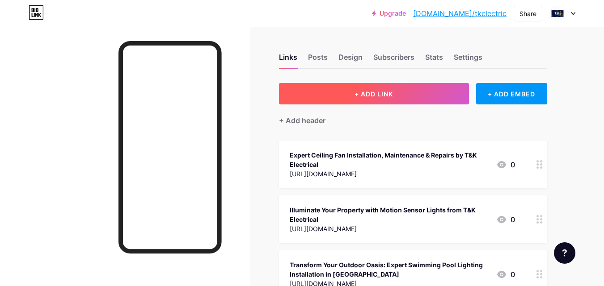 The height and width of the screenshot is (286, 604). What do you see at coordinates (394, 60) in the screenshot?
I see `div: Subscribers` at bounding box center [394, 60].